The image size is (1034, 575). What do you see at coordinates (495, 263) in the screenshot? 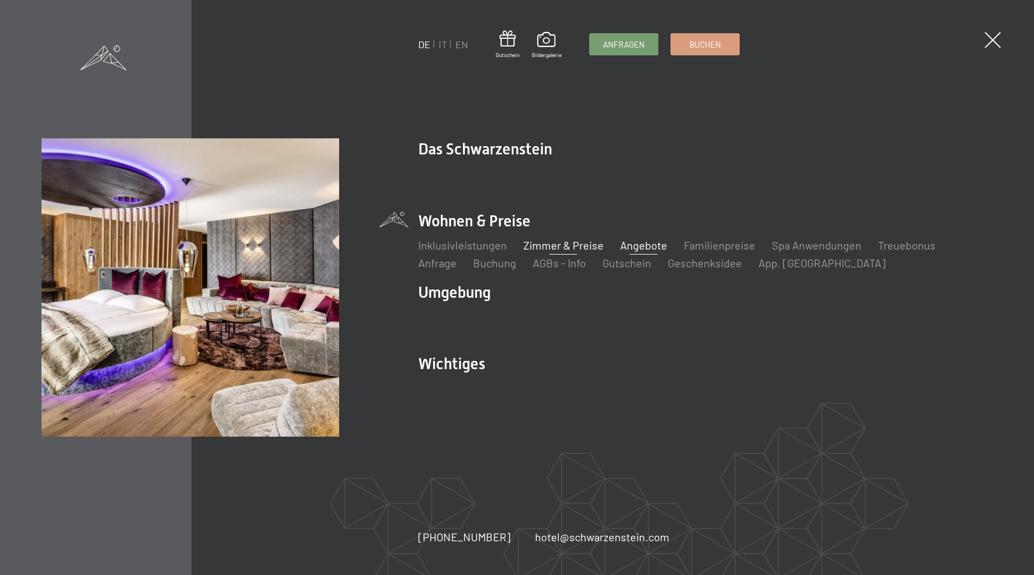
I see `a: Buchung` at bounding box center [495, 263].